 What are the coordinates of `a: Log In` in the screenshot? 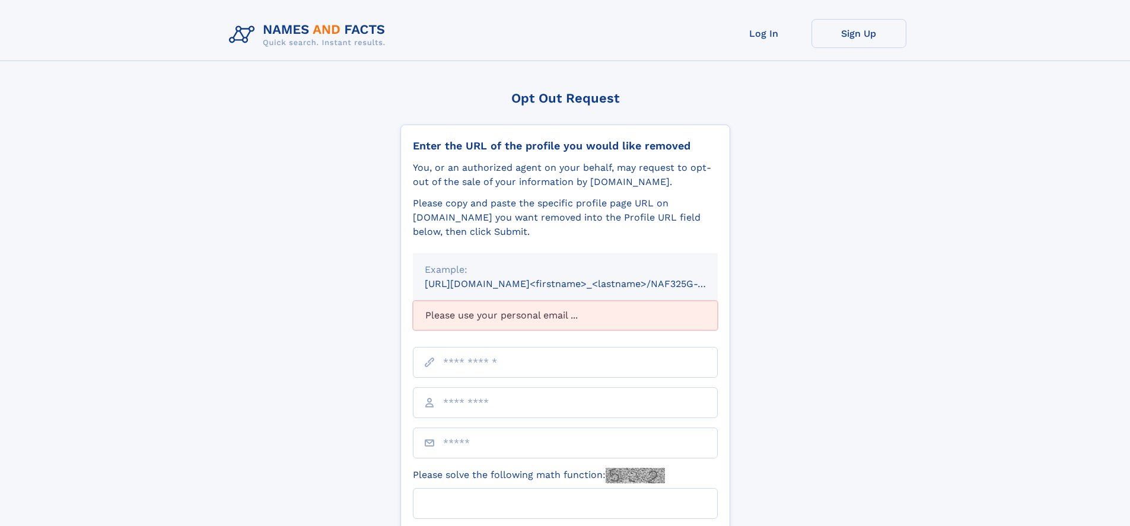 It's located at (764, 33).